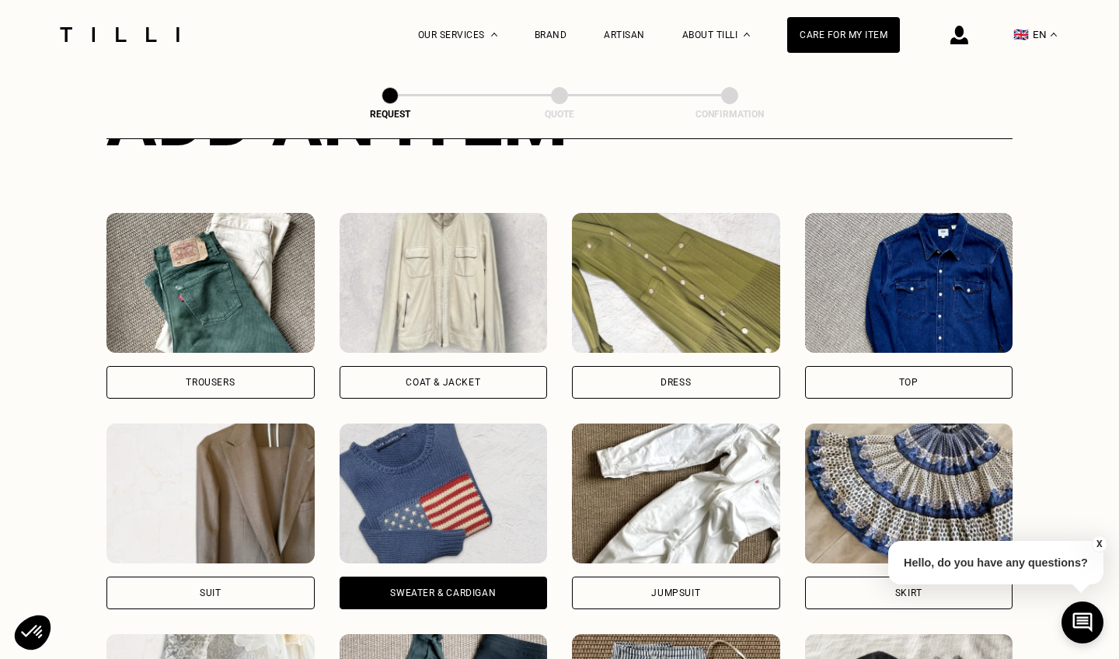  I want to click on div: Care for my item, so click(843, 35).